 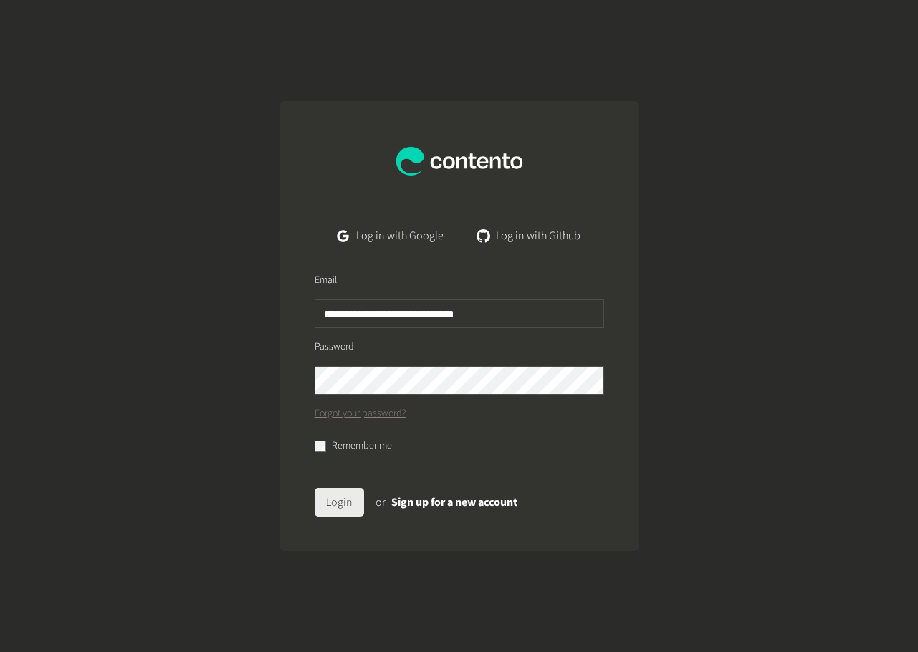 I want to click on a: Log in with Google, so click(x=390, y=236).